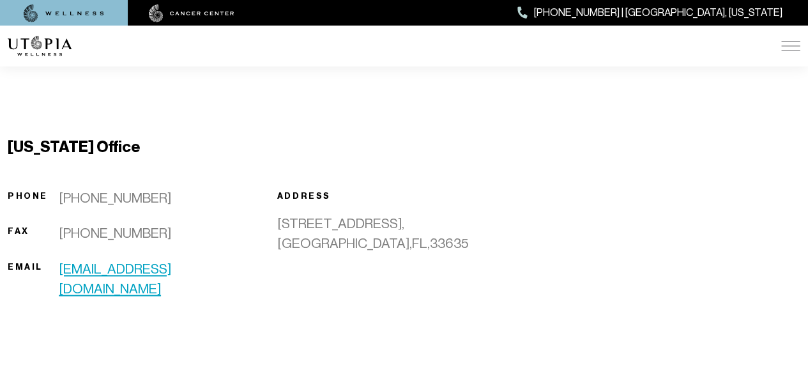  What do you see at coordinates (33, 199) in the screenshot?
I see `span: Phone` at bounding box center [33, 199].